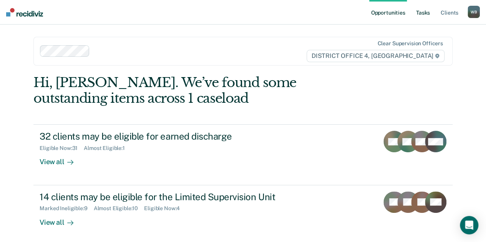  I want to click on div: 14 clients may be eligible for the Limited Supervision Unit, so click(174, 197).